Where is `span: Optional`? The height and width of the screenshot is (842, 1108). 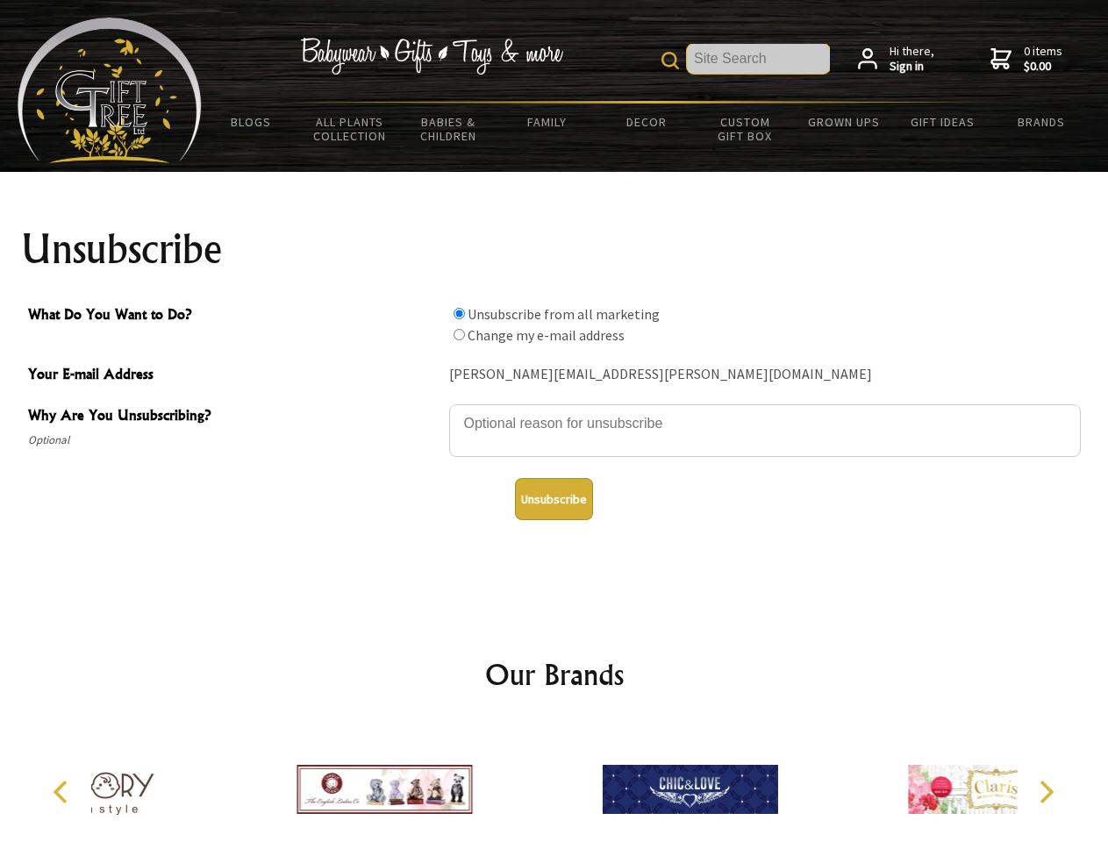
span: Optional is located at coordinates (234, 440).